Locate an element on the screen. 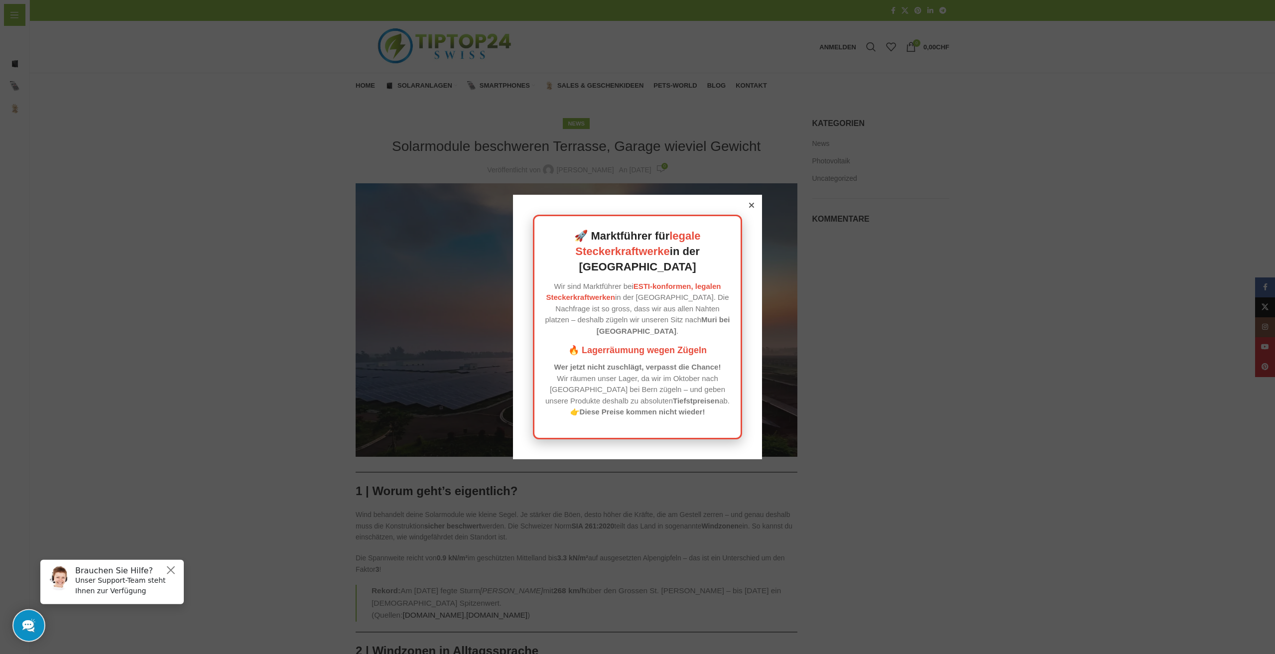  strong: Wer jetzt nicht zuschlägt, verpasst die Chance! is located at coordinates (638, 367).